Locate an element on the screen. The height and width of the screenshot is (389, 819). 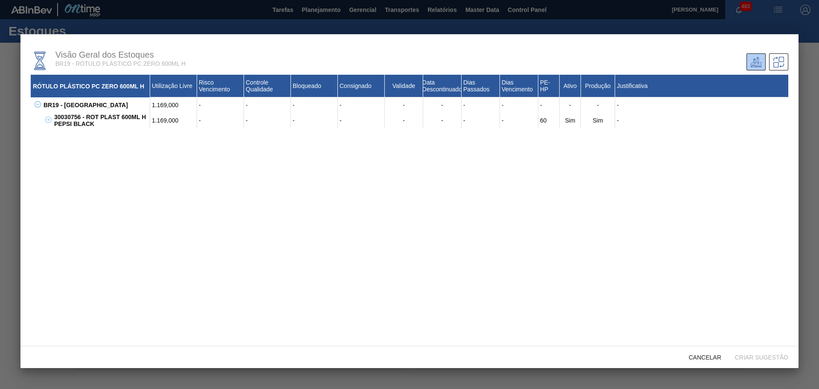
div: RÓTULO PLÁSTICO PC ZERO 600ML H is located at coordinates (90, 86).